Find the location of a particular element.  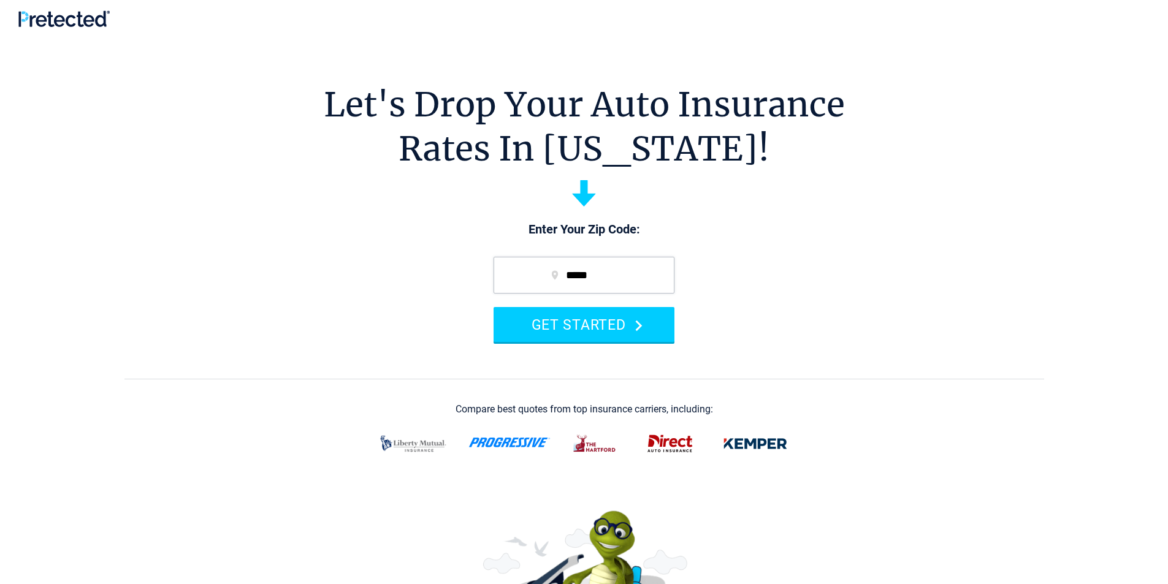

img: liberty is located at coordinates (413, 444).